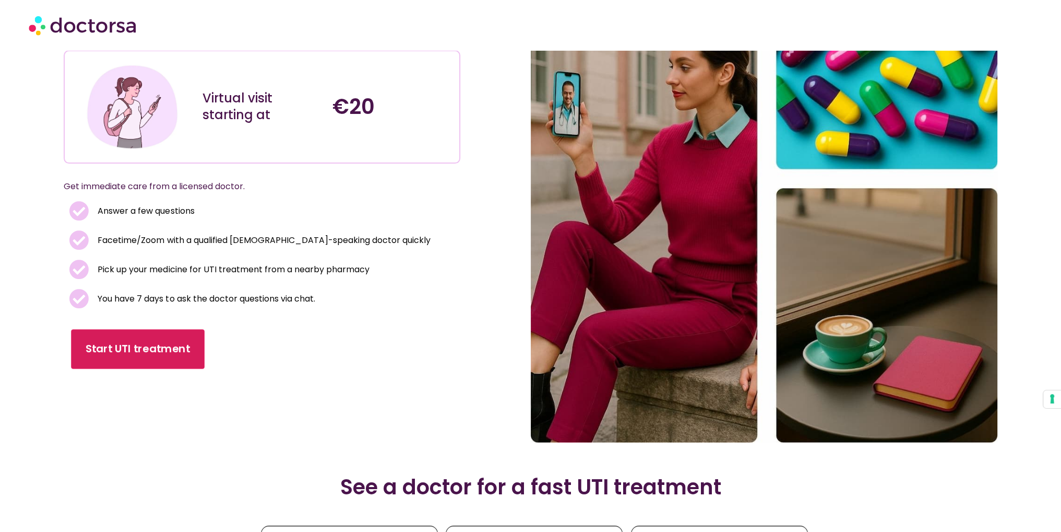  Describe the element at coordinates (392, 107) in the screenshot. I see `h4: €20` at that location.